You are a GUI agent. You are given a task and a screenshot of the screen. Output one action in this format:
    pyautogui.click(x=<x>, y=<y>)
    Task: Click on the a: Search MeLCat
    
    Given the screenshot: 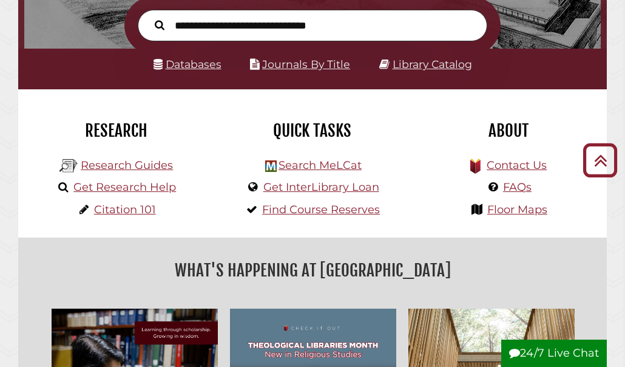 What is the action you would take?
    pyautogui.click(x=320, y=165)
    